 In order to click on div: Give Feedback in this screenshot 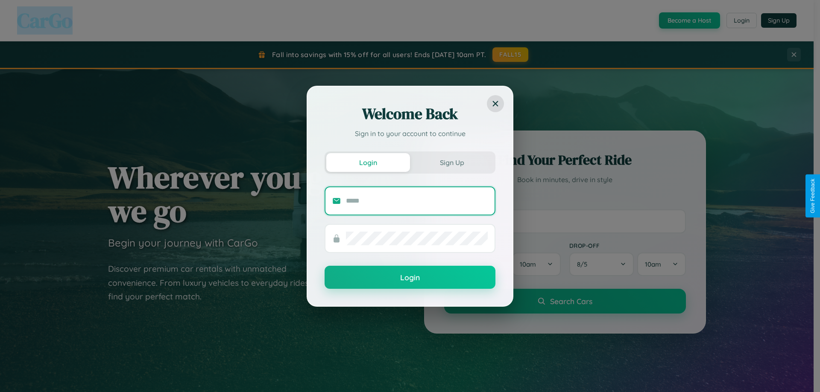, I will do `click(813, 196)`.